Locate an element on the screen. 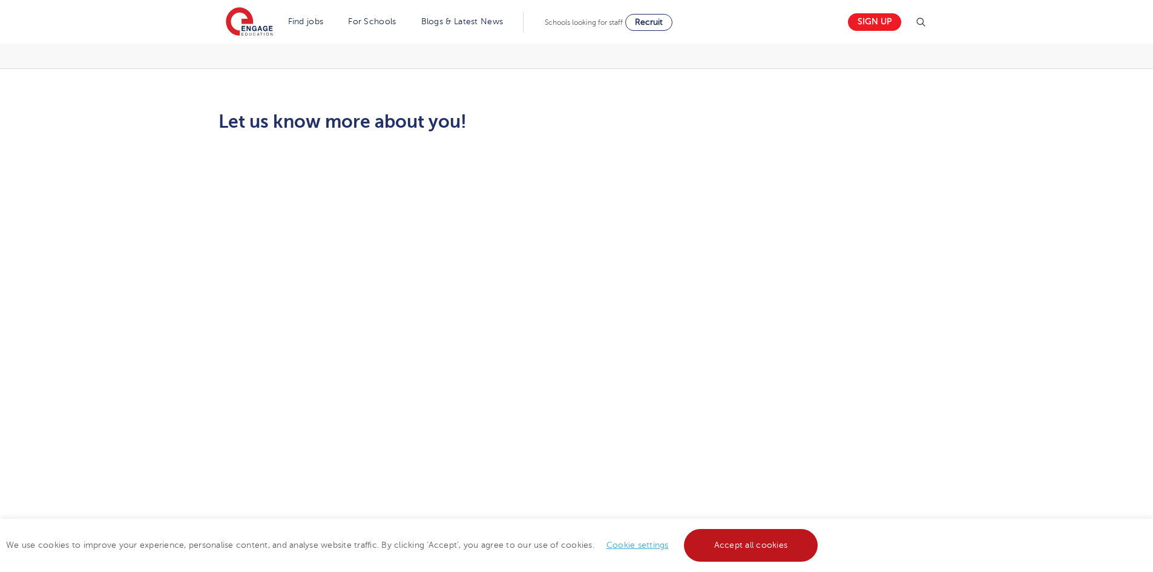 This screenshot has width=1153, height=572. h2: Let us know more about you! is located at coordinates (454, 122).